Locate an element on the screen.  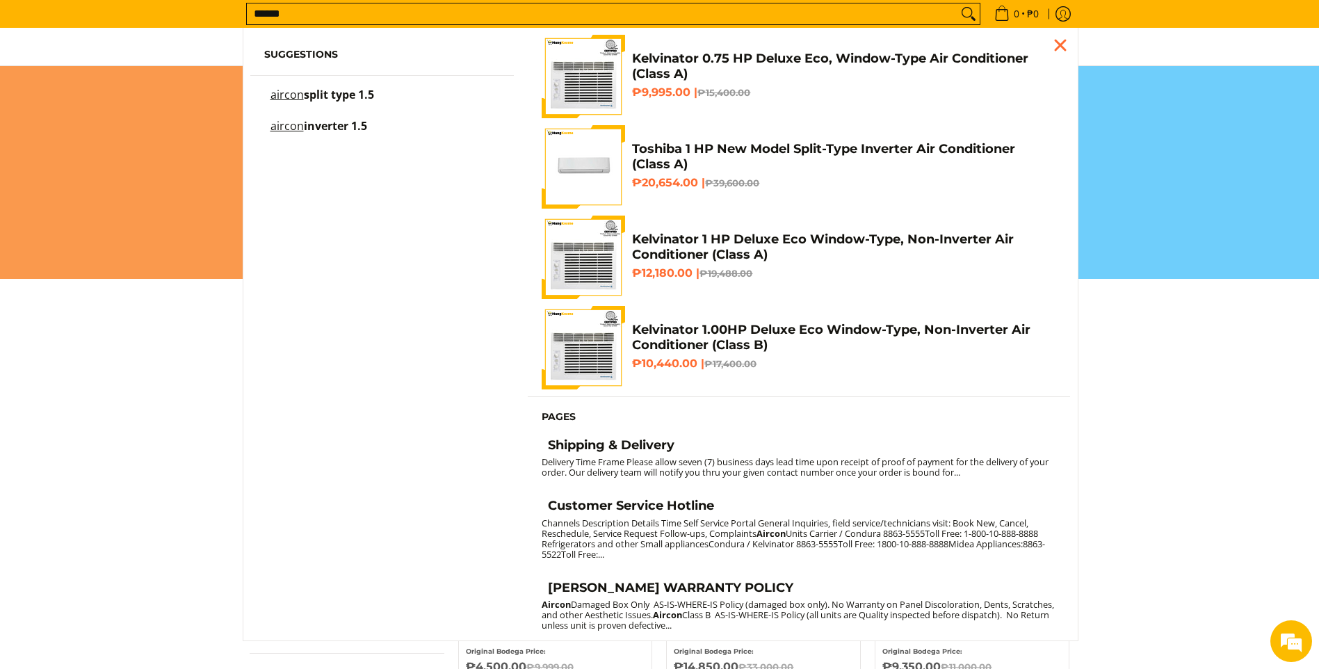
div: Close pop up is located at coordinates (1060, 45).